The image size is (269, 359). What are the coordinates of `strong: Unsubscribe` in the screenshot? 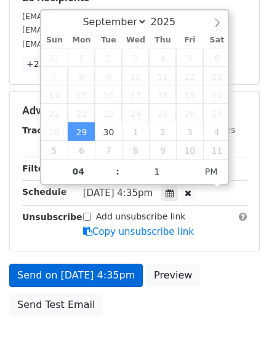 It's located at (52, 217).